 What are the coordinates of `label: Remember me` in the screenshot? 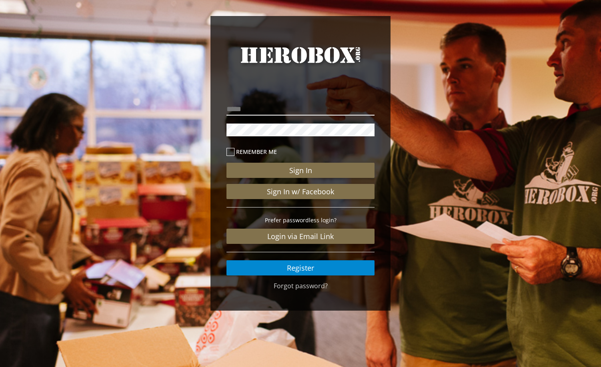 It's located at (300, 152).